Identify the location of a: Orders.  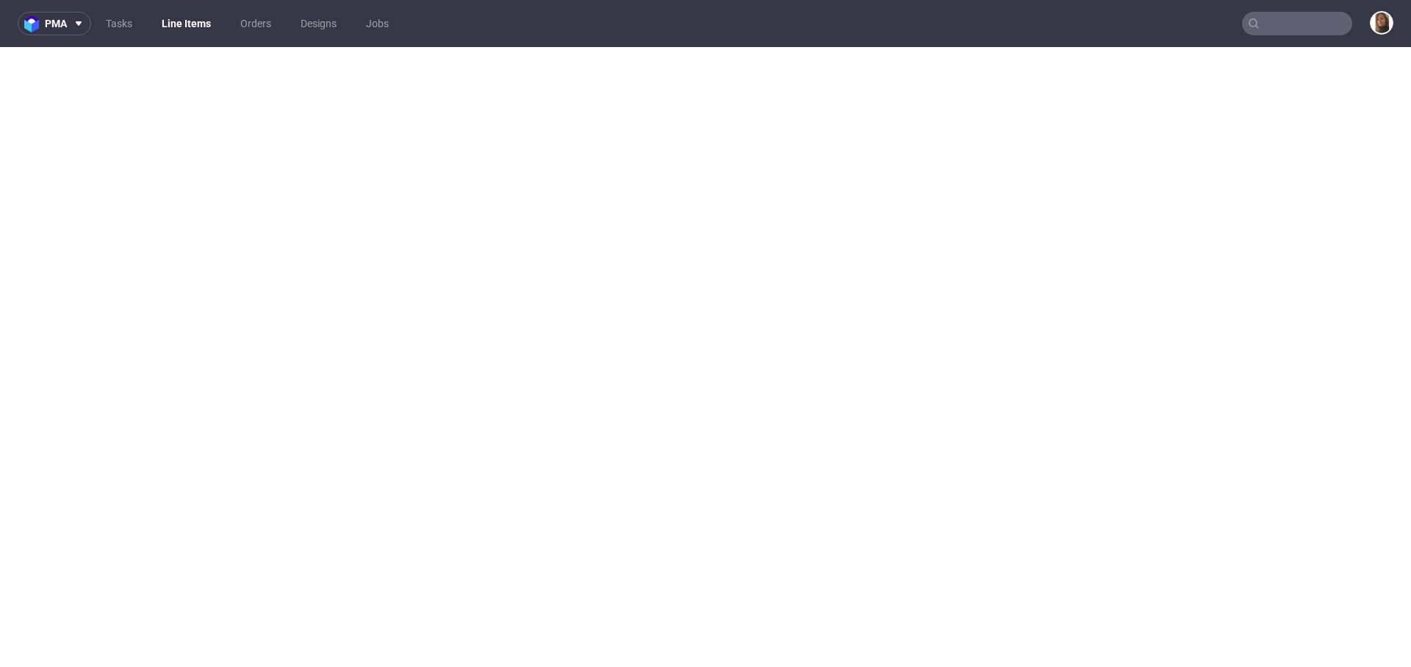
(256, 24).